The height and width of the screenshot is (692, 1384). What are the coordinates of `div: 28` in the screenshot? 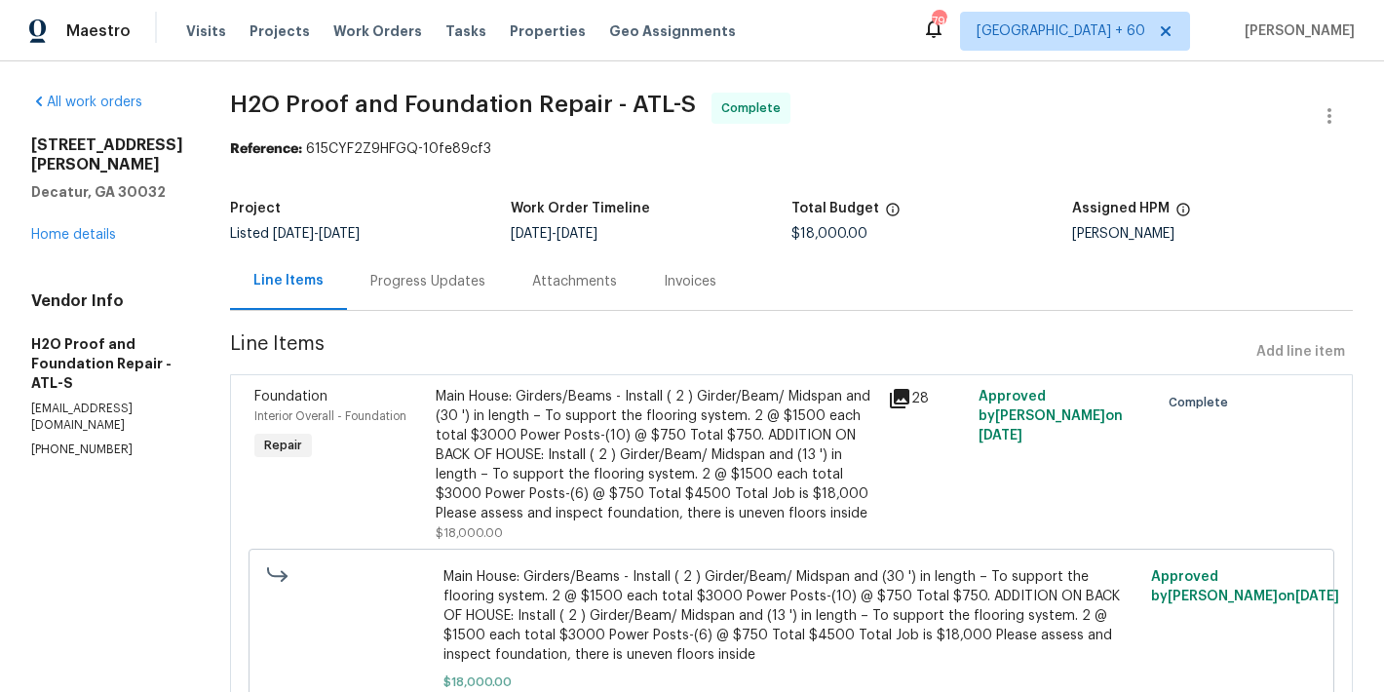 It's located at (927, 399).